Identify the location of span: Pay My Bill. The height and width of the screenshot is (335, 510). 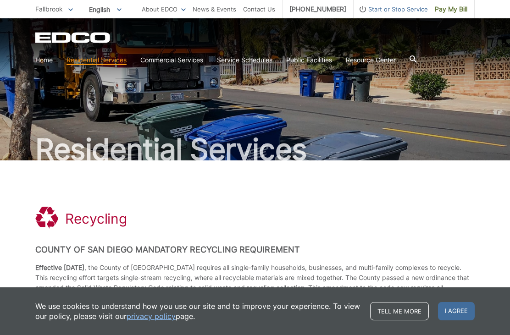
(451, 9).